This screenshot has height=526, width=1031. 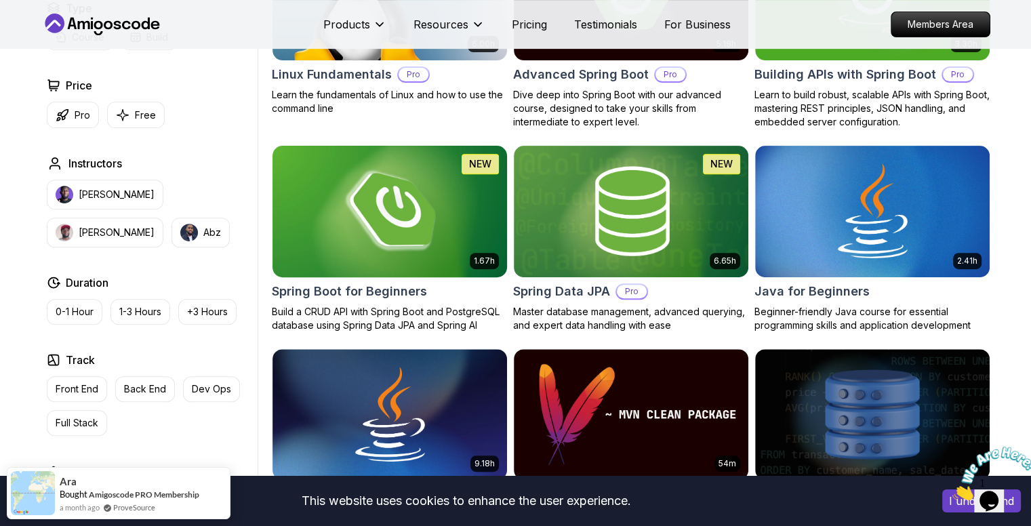 I want to click on h2: Java for Beginners, so click(x=812, y=291).